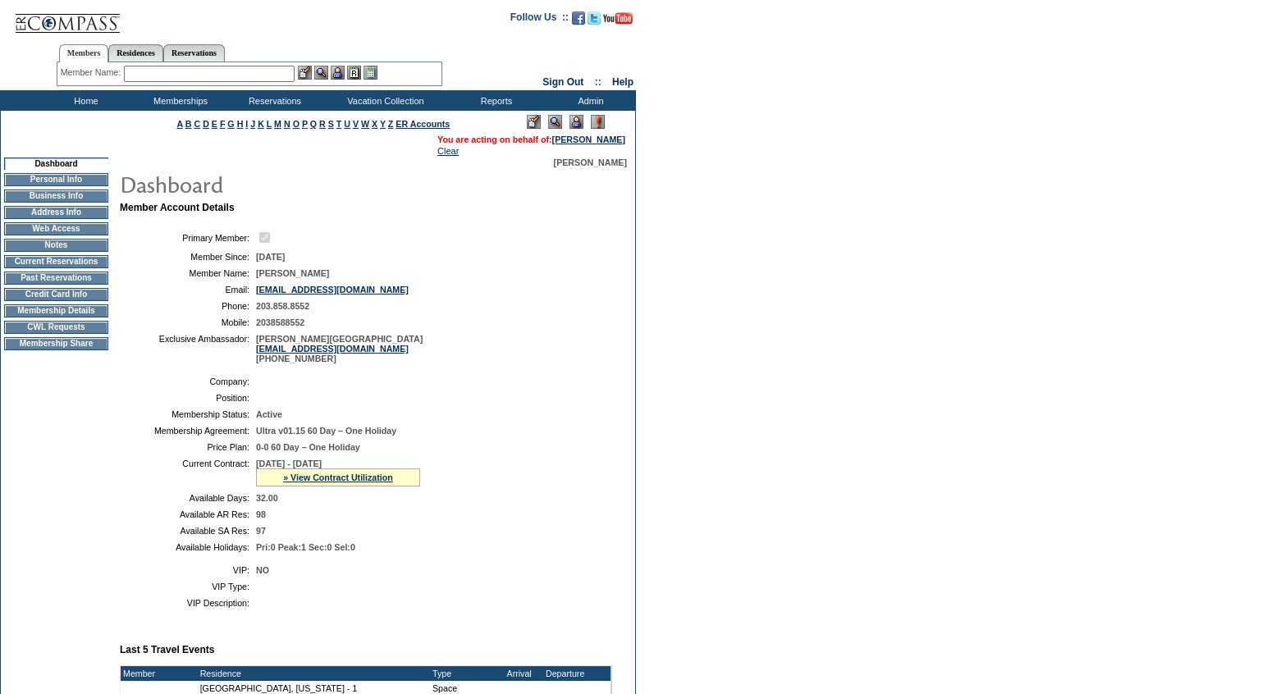 The image size is (1276, 694). I want to click on span: 203.858.8552, so click(282, 306).